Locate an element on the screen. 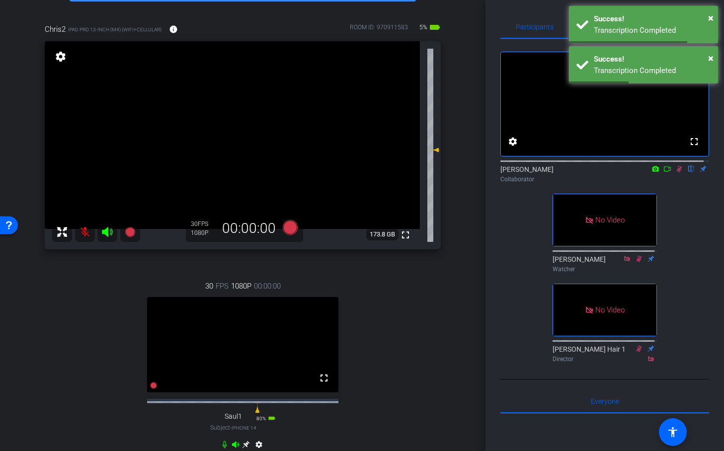 The width and height of the screenshot is (724, 451). span: Participants is located at coordinates (535, 27).